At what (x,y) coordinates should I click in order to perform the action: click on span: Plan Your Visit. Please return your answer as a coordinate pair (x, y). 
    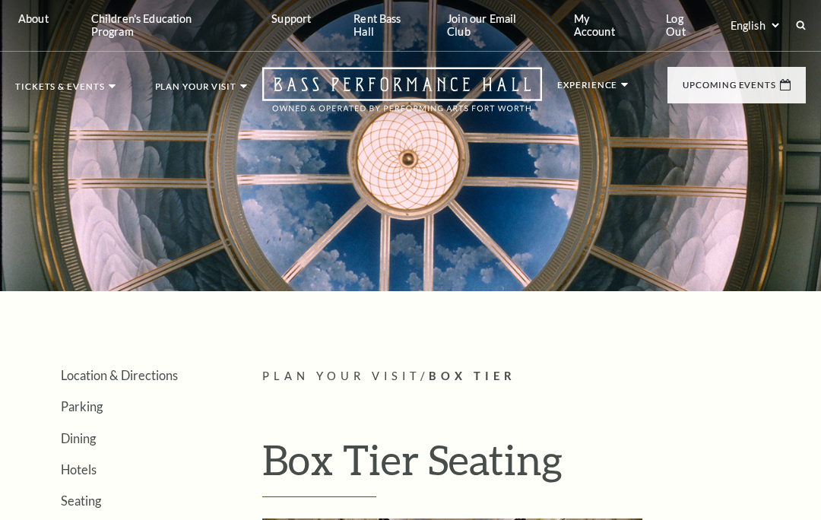
    Looking at the image, I should click on (341, 375).